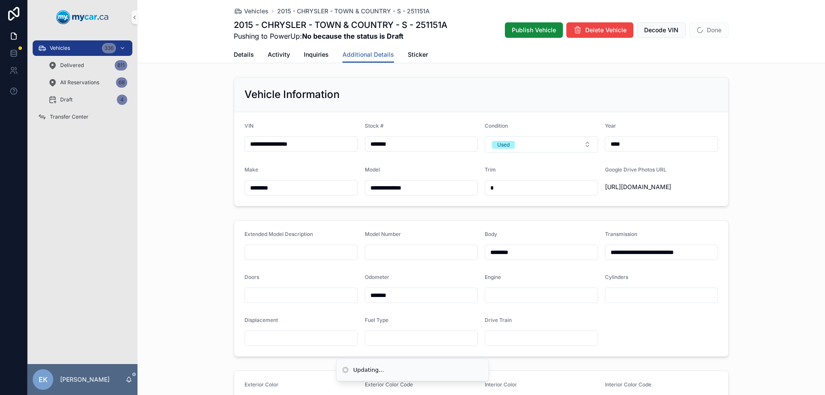 The image size is (825, 395). What do you see at coordinates (279, 55) in the screenshot?
I see `span: Activity` at bounding box center [279, 55].